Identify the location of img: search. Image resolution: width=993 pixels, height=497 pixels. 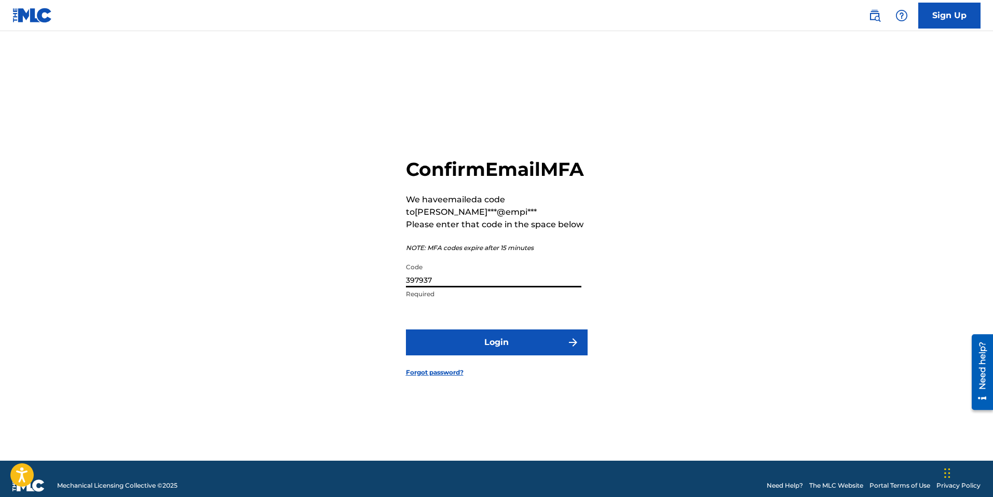
(875, 16).